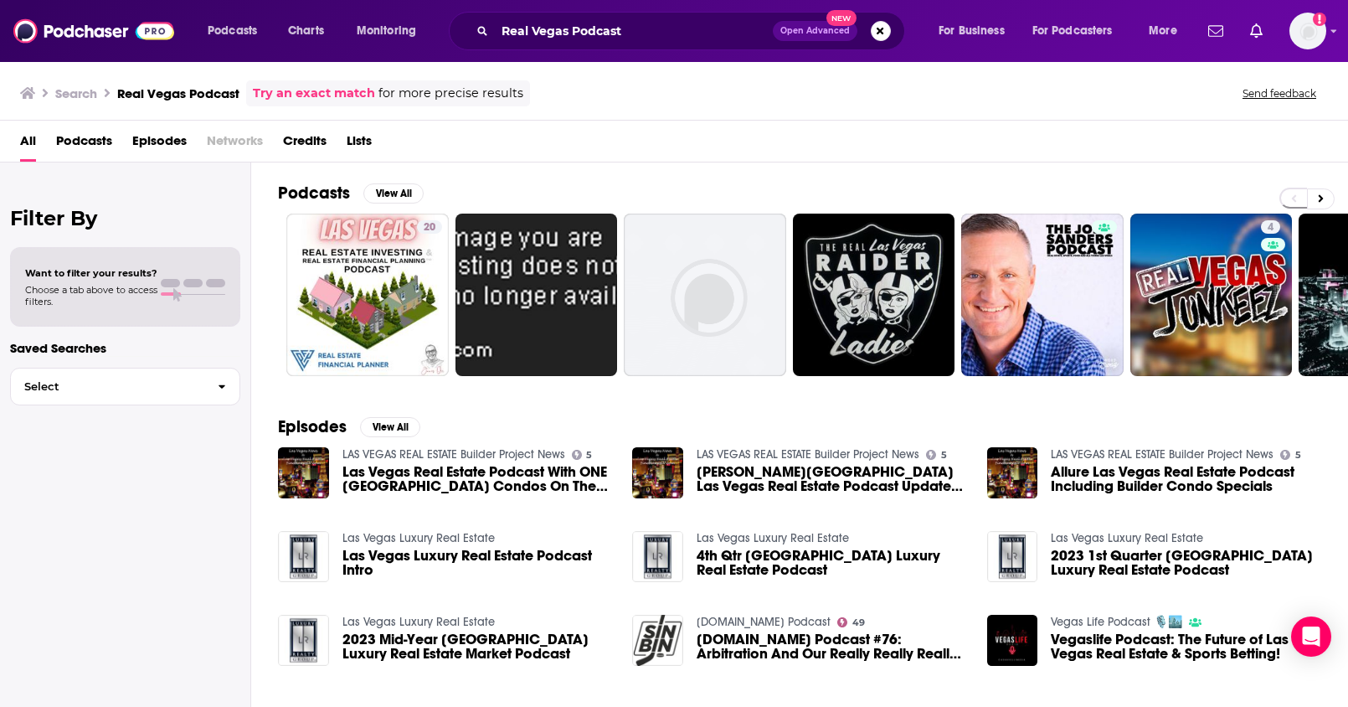 The width and height of the screenshot is (1348, 707). I want to click on img: Las Vegas Luxury Real Estate Podcast Intro, so click(303, 556).